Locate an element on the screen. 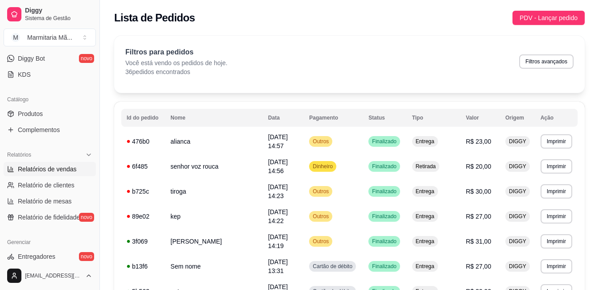 This screenshot has height=290, width=599. span: Relatório de fidelidade is located at coordinates (49, 217).